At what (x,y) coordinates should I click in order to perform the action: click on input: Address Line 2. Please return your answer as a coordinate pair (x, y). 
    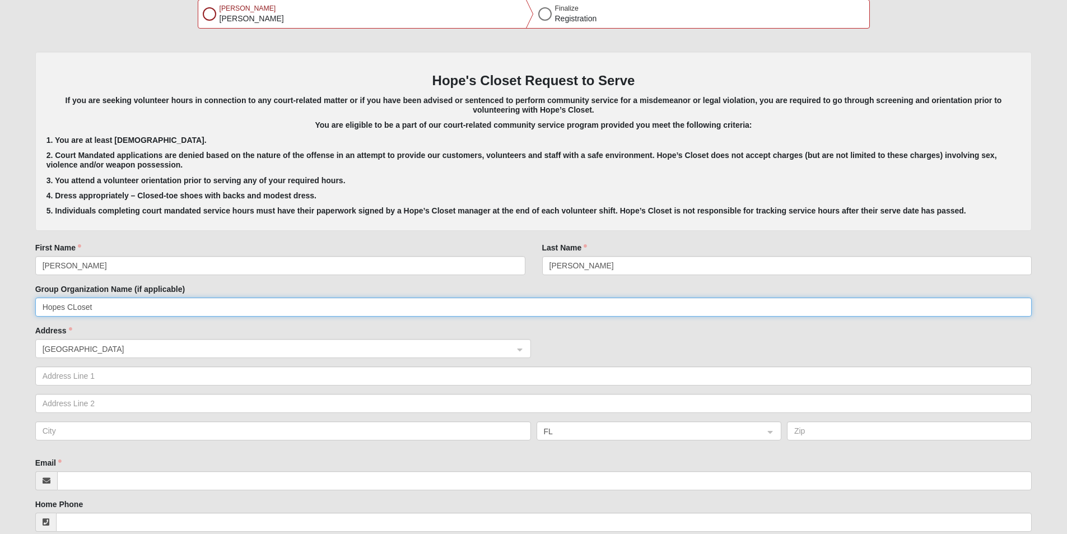
    Looking at the image, I should click on (534, 403).